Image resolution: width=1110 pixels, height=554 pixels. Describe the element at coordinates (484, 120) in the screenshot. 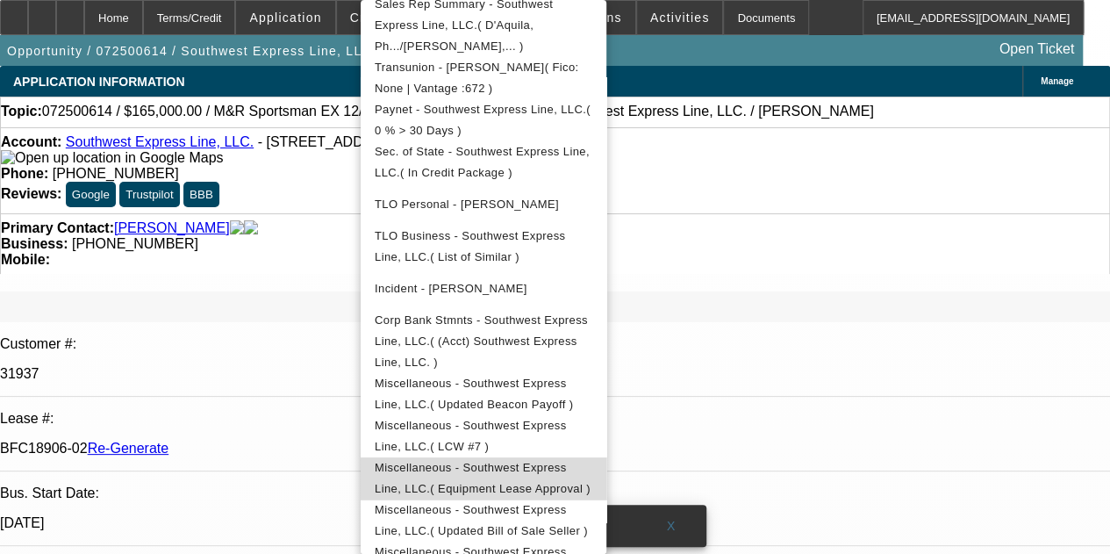

I see `button: Paynet - Southwest Express Line, LLC.( 0 % > 30 Days )` at that location.